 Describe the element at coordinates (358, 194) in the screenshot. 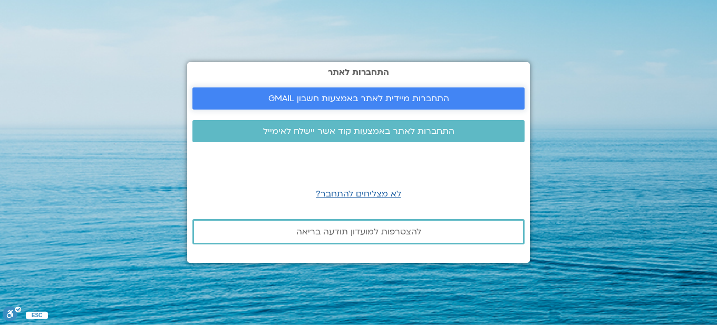

I see `a: לא מצליחים להתחבר?` at that location.